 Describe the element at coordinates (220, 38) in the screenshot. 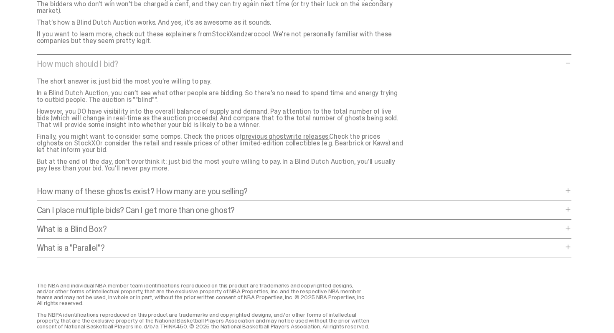

I see `p: If you want to learn more, check out these explainers from and . We're not personally familiar wi...` at that location.